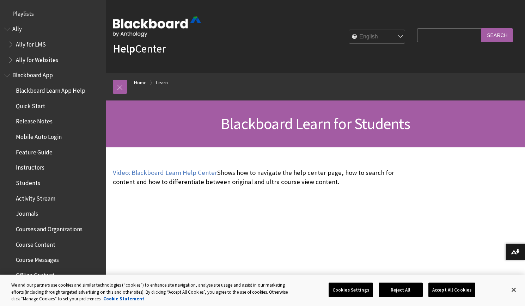 The image size is (525, 306). I want to click on span: Course Messages, so click(37, 259).